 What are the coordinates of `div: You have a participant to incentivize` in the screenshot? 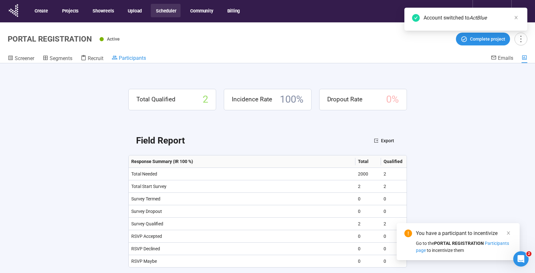 It's located at (464, 234).